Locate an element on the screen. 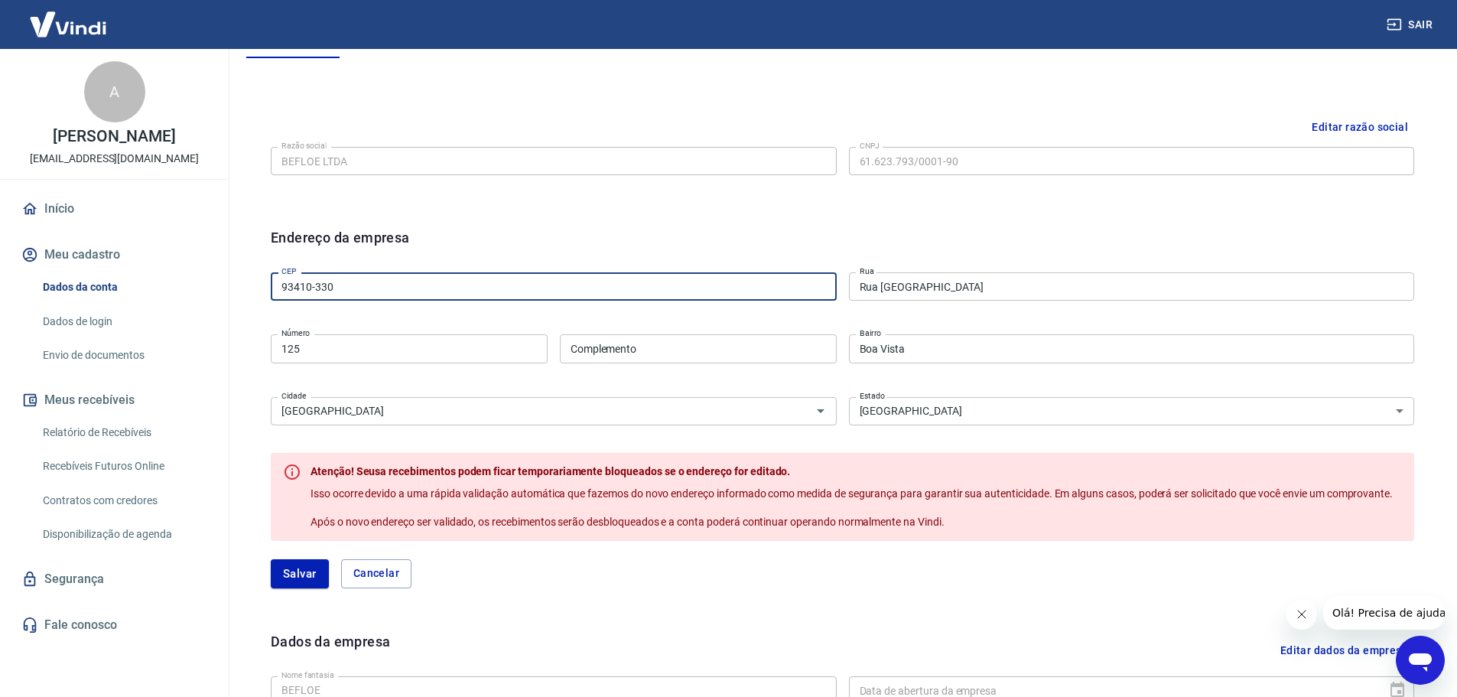  a: Dados de login is located at coordinates (123, 321).